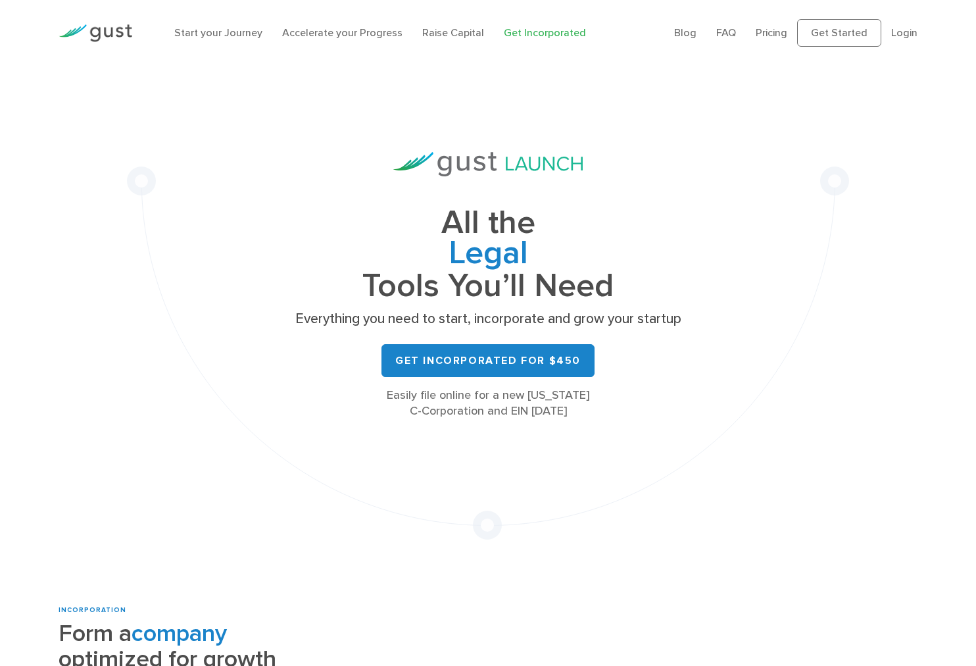 This screenshot has width=976, height=666. I want to click on h1: All the Tools You’ll Need, so click(488, 254).